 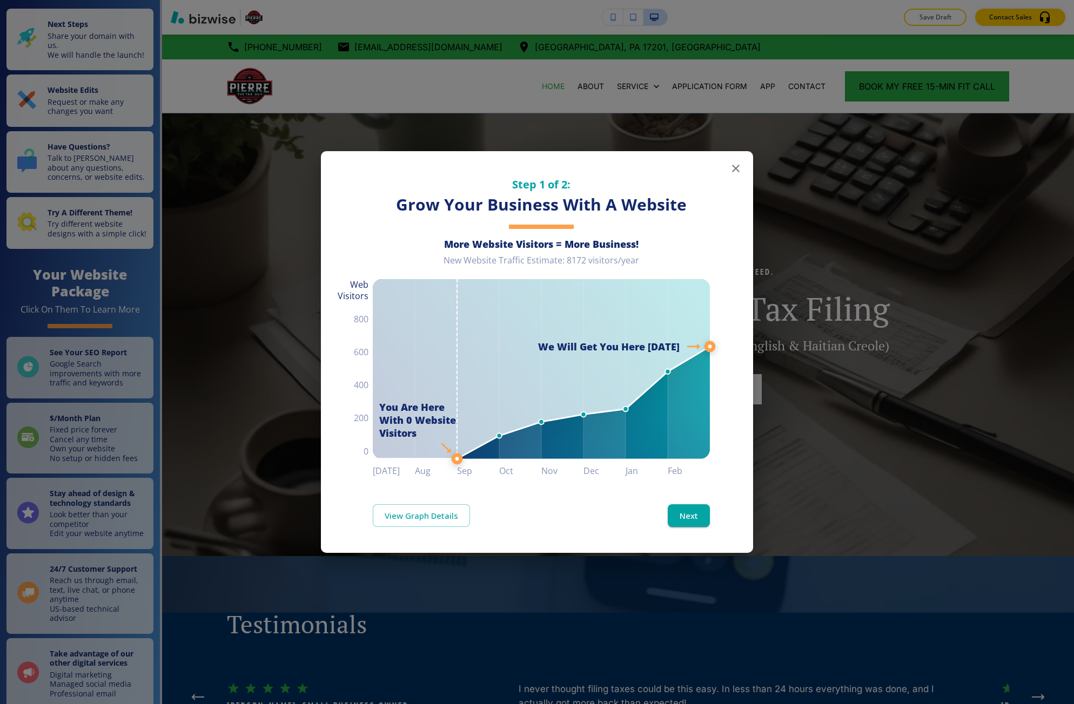 I want to click on h6: Sep, so click(x=478, y=471).